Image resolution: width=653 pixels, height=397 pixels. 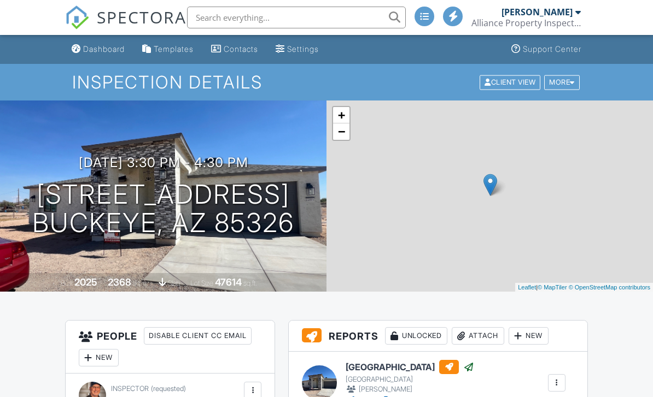 I want to click on div: Alliance Property Inspections, so click(x=526, y=23).